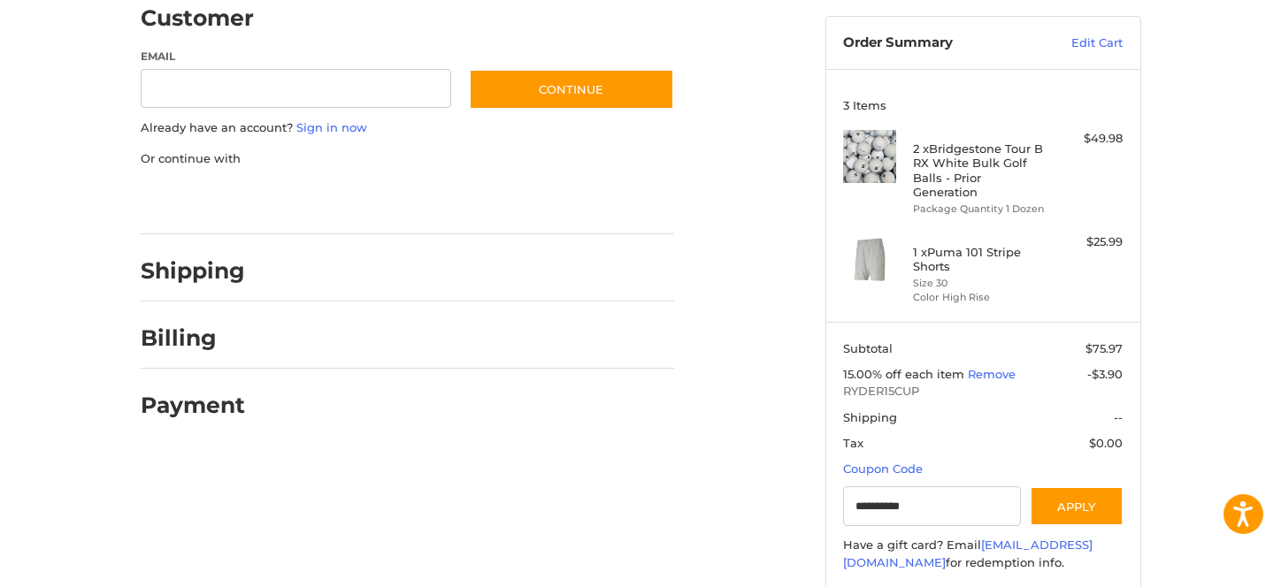  What do you see at coordinates (192, 338) in the screenshot?
I see `h2: Billing` at bounding box center [192, 338].